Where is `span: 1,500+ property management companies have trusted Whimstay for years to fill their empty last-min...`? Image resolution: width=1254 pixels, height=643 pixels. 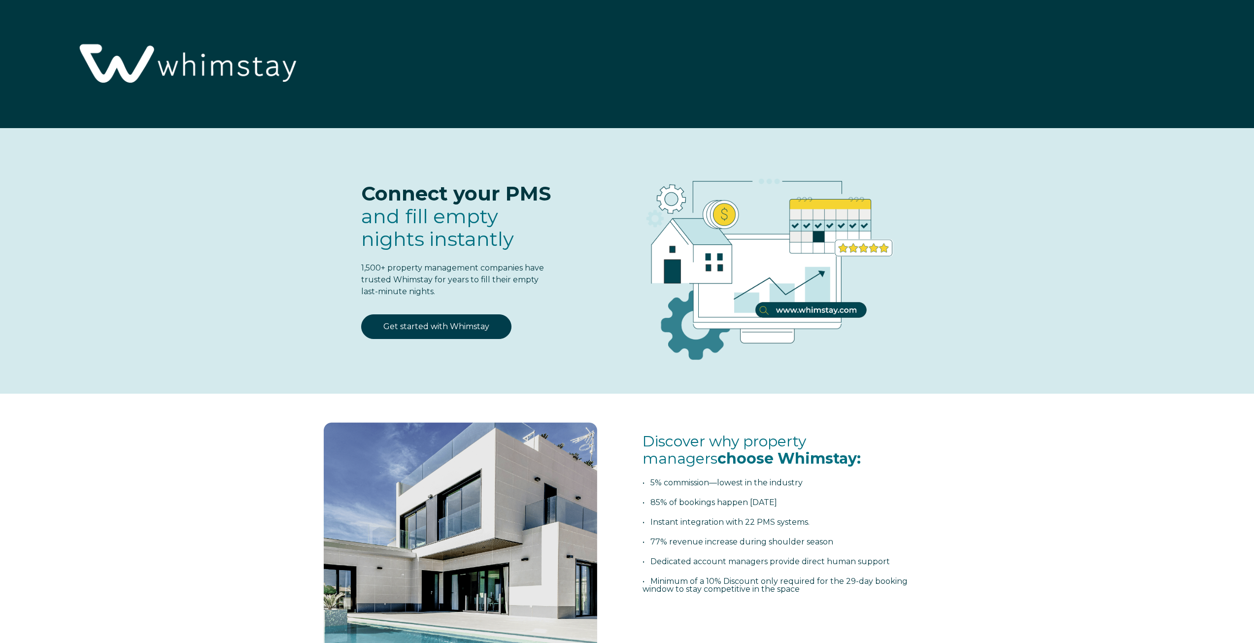 span: 1,500+ property management companies have trusted Whimstay for years to fill their empty last-min... is located at coordinates (452, 279).